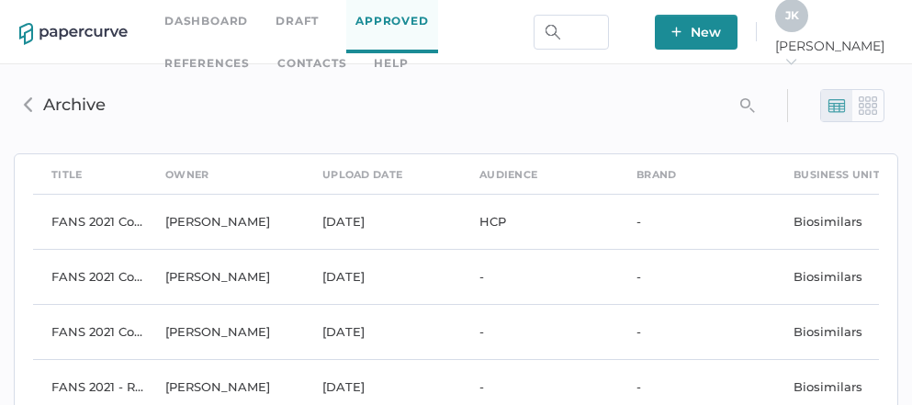 The height and width of the screenshot is (405, 912). Describe the element at coordinates (187, 174) in the screenshot. I see `div: owner` at that location.